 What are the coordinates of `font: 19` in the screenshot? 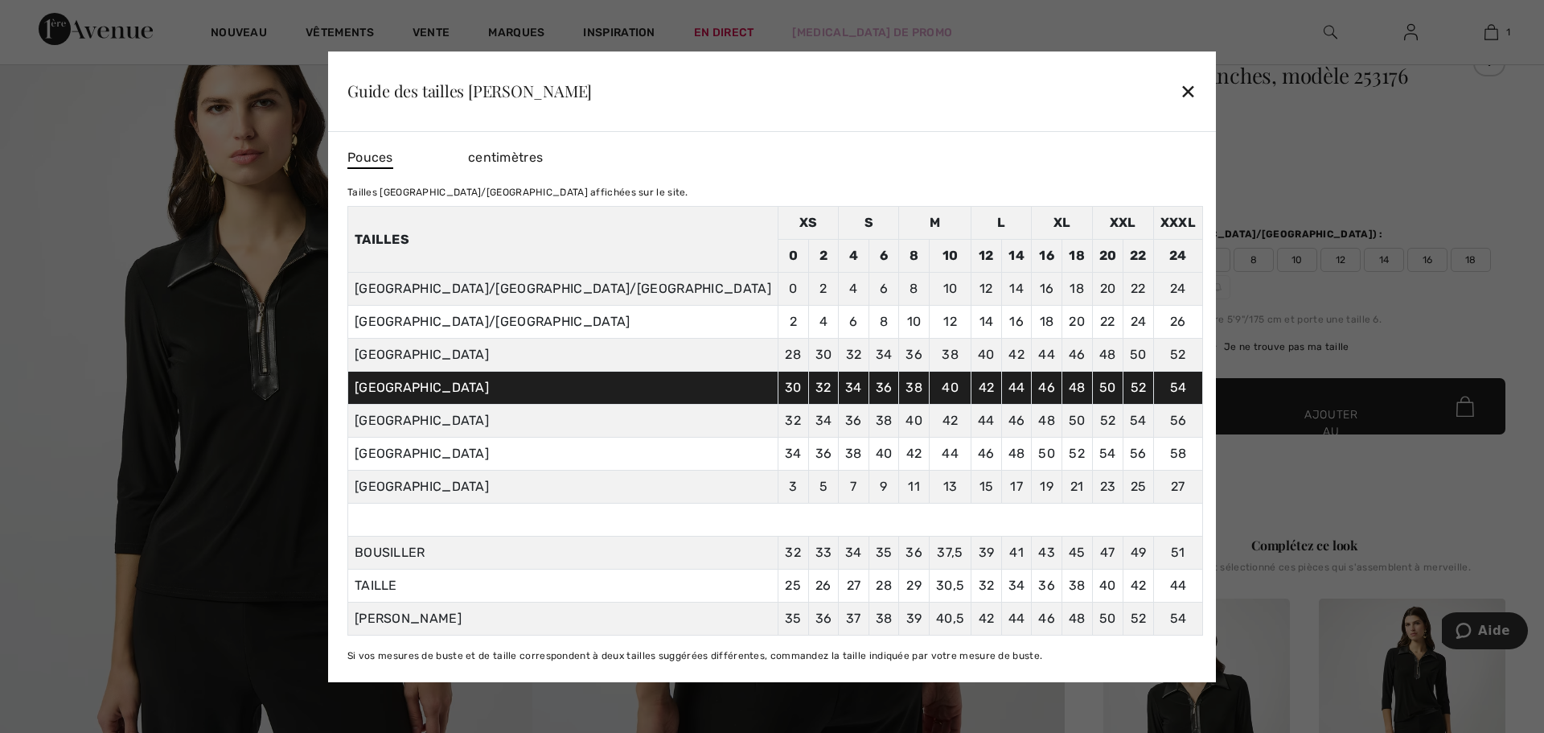 It's located at (1046, 486).